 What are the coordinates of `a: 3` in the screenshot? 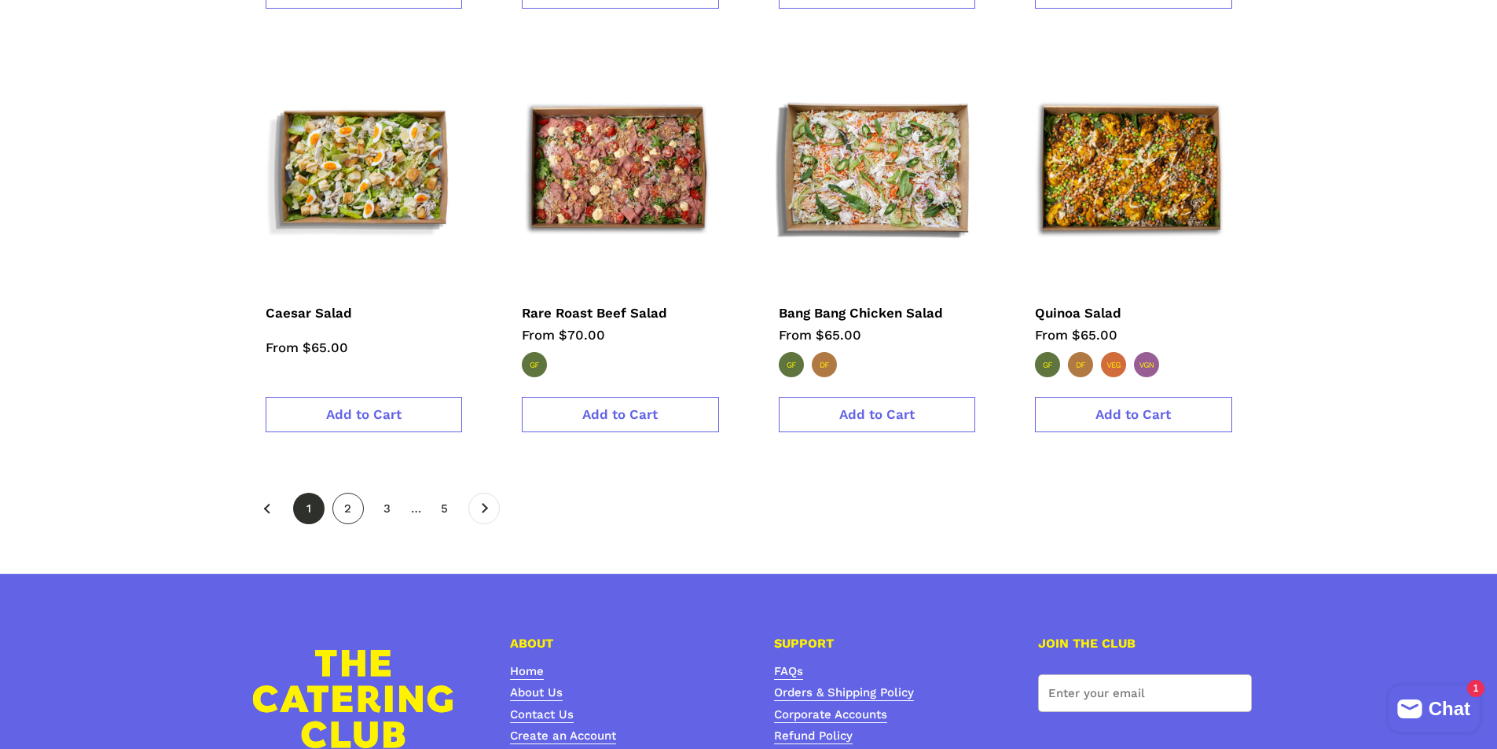 It's located at (387, 508).